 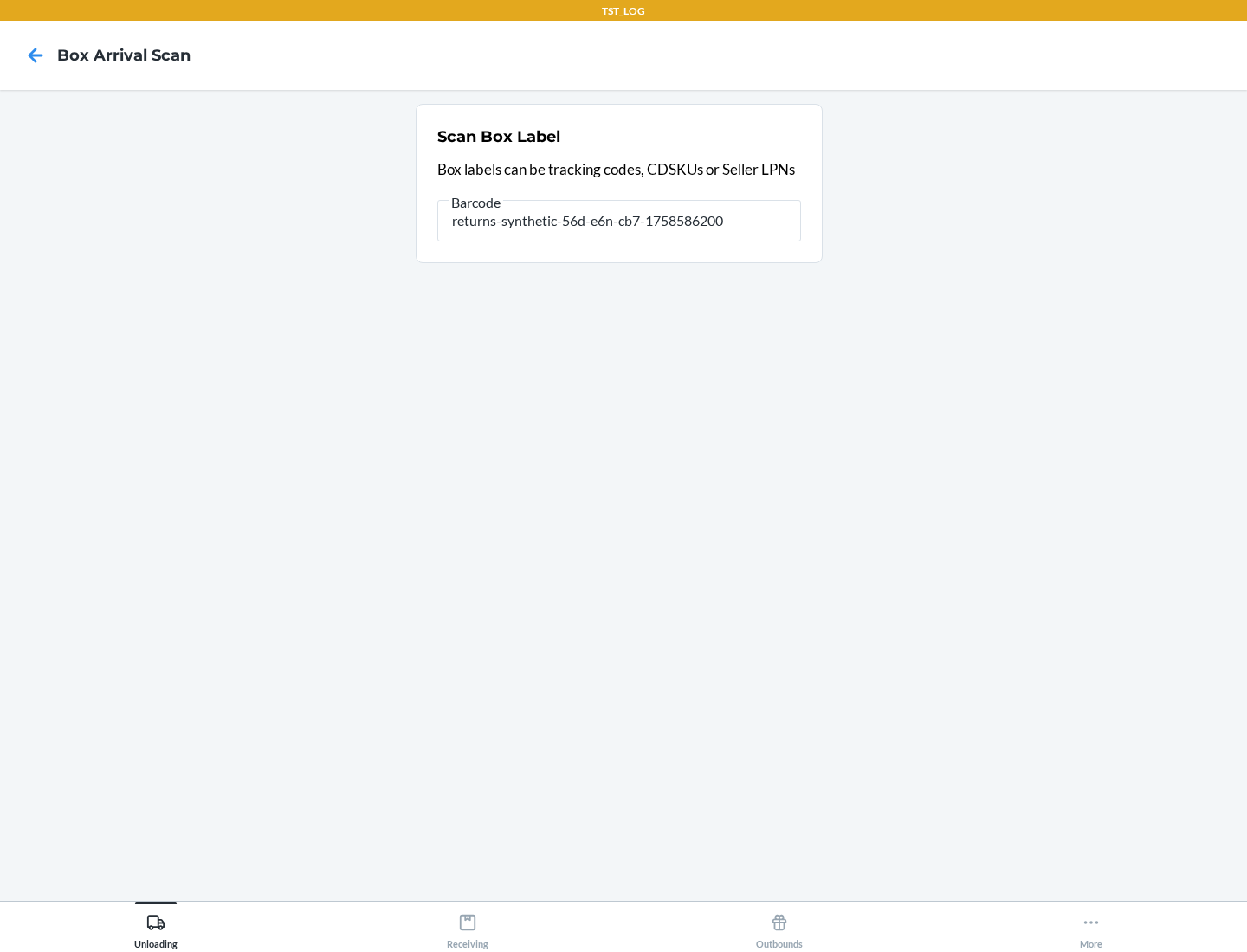 I want to click on div: Unloading, so click(x=156, y=928).